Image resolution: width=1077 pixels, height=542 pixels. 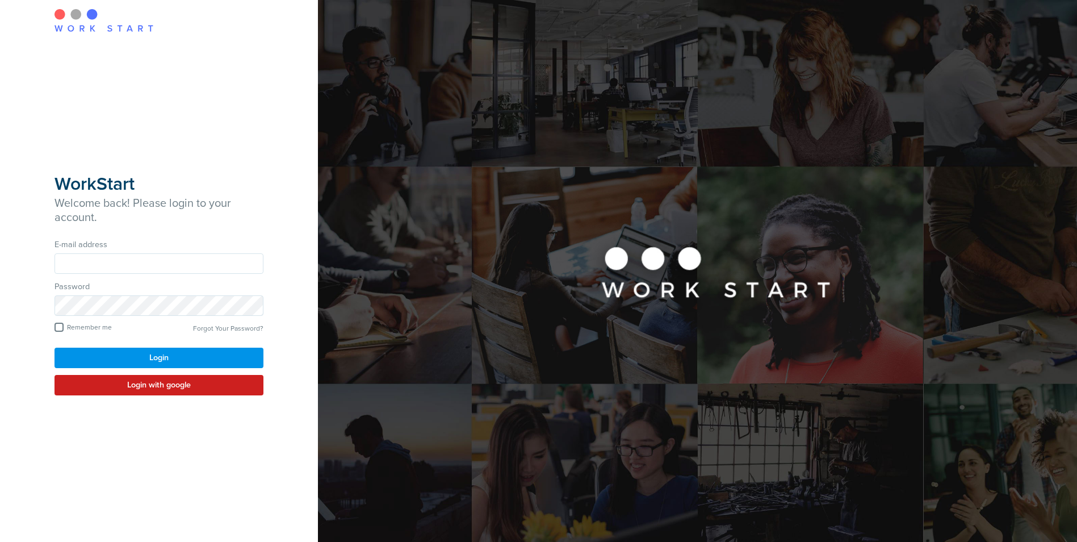 What do you see at coordinates (159, 287) in the screenshot?
I see `label: Password` at bounding box center [159, 287].